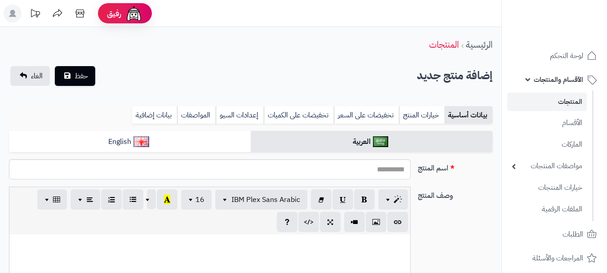 The width and height of the screenshot is (607, 273). I want to click on h2: إضافة منتج جديد, so click(455, 76).